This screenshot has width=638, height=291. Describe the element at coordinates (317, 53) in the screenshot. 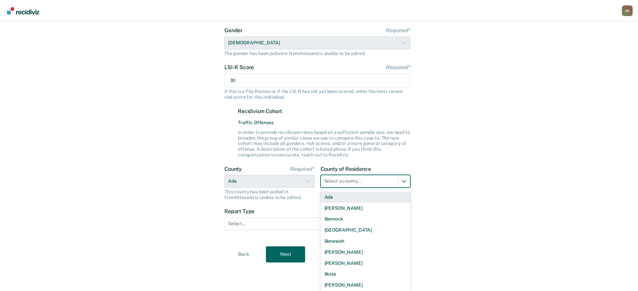

I see `div: The gender has been pulled in from Atlas and is unable to be edited.` at that location.